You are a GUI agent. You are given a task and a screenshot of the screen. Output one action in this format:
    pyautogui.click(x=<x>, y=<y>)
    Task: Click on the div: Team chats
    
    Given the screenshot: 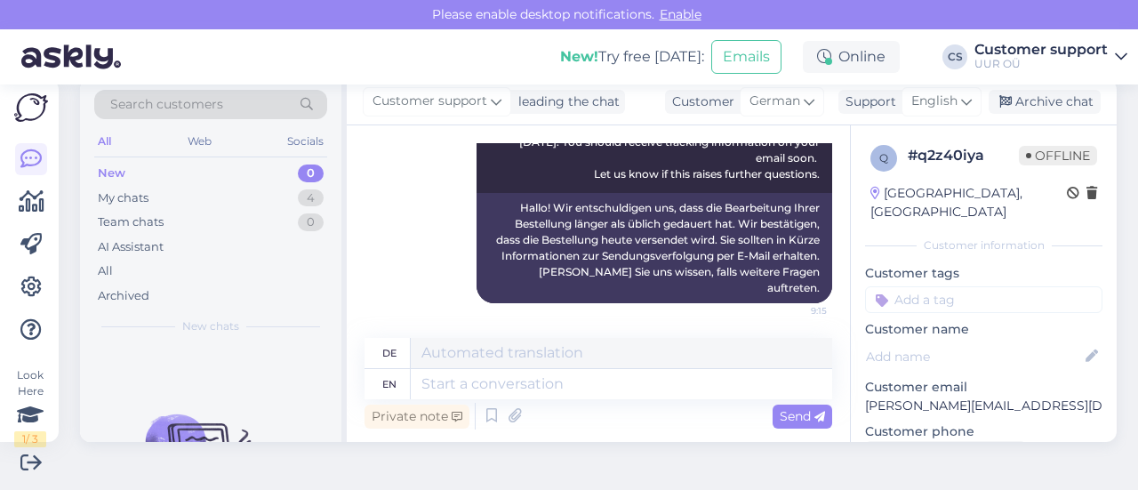 What is the action you would take?
    pyautogui.click(x=131, y=222)
    